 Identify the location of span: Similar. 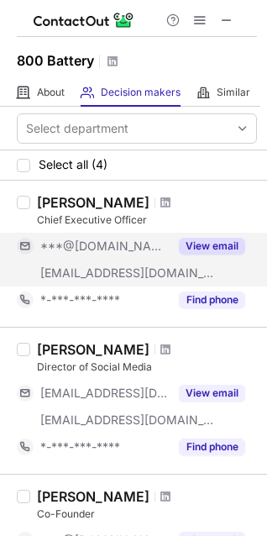
(233, 92).